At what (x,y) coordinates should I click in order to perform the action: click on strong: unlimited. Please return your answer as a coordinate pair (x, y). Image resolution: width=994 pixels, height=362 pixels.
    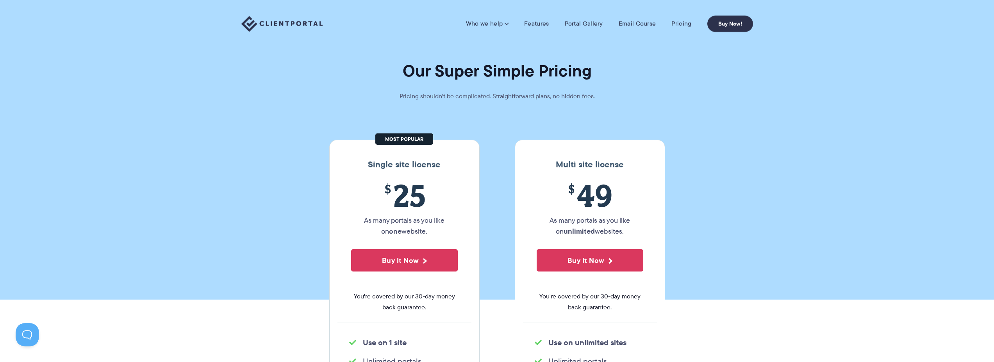
    Looking at the image, I should click on (579, 231).